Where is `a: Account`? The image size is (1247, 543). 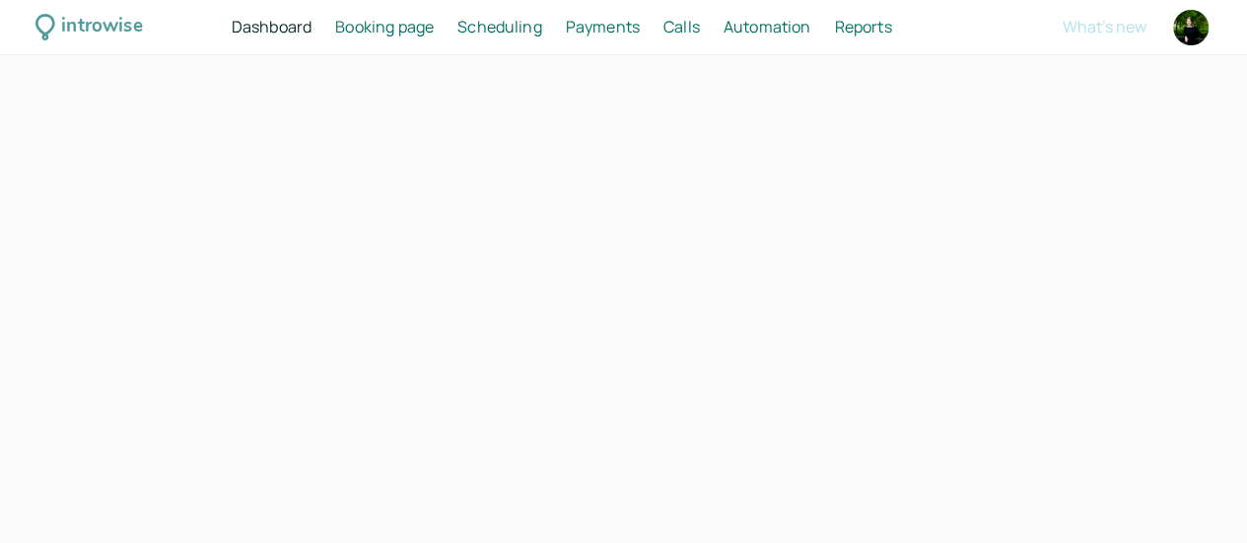
a: Account is located at coordinates (1191, 28).